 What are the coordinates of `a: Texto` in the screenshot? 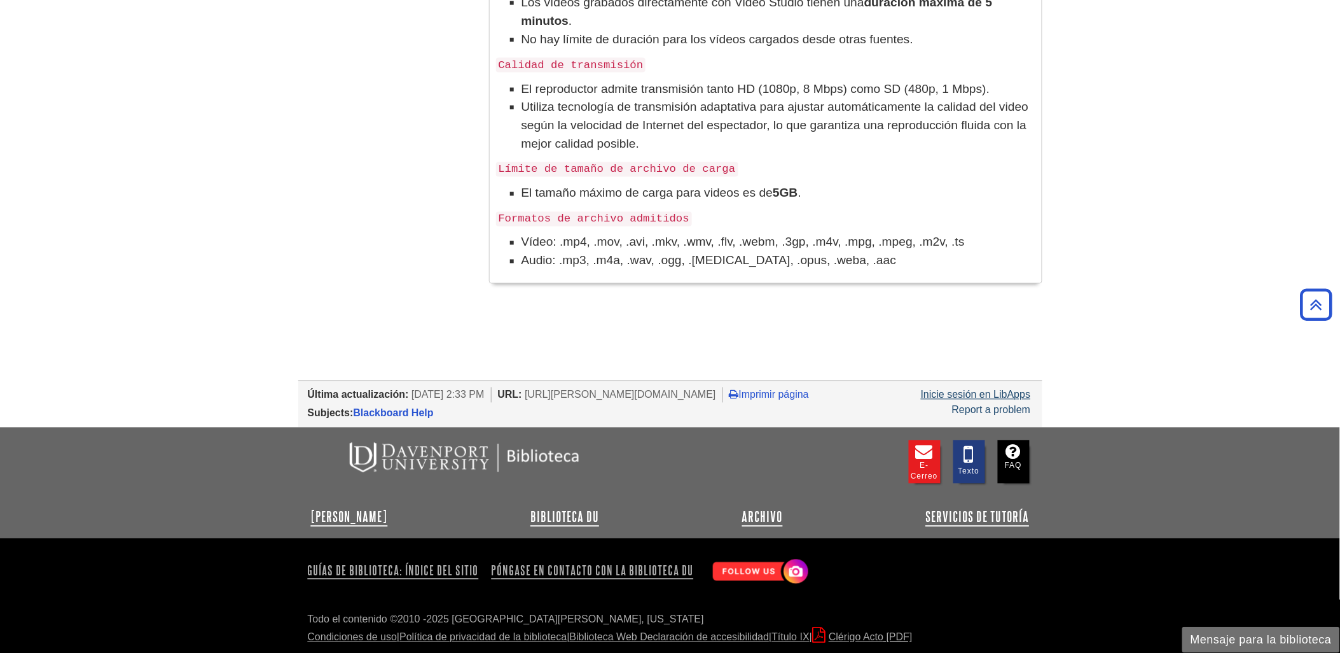 It's located at (969, 462).